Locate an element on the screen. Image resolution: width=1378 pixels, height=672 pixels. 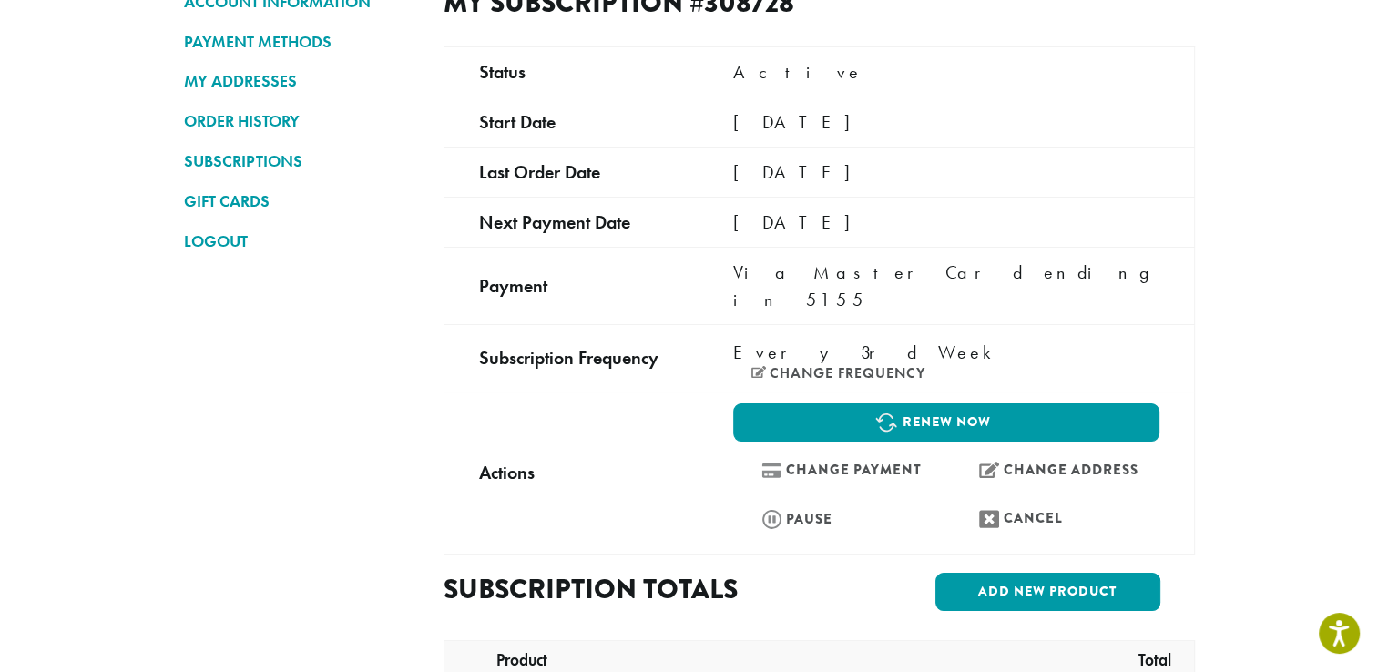
td: Active is located at coordinates (946, 71).